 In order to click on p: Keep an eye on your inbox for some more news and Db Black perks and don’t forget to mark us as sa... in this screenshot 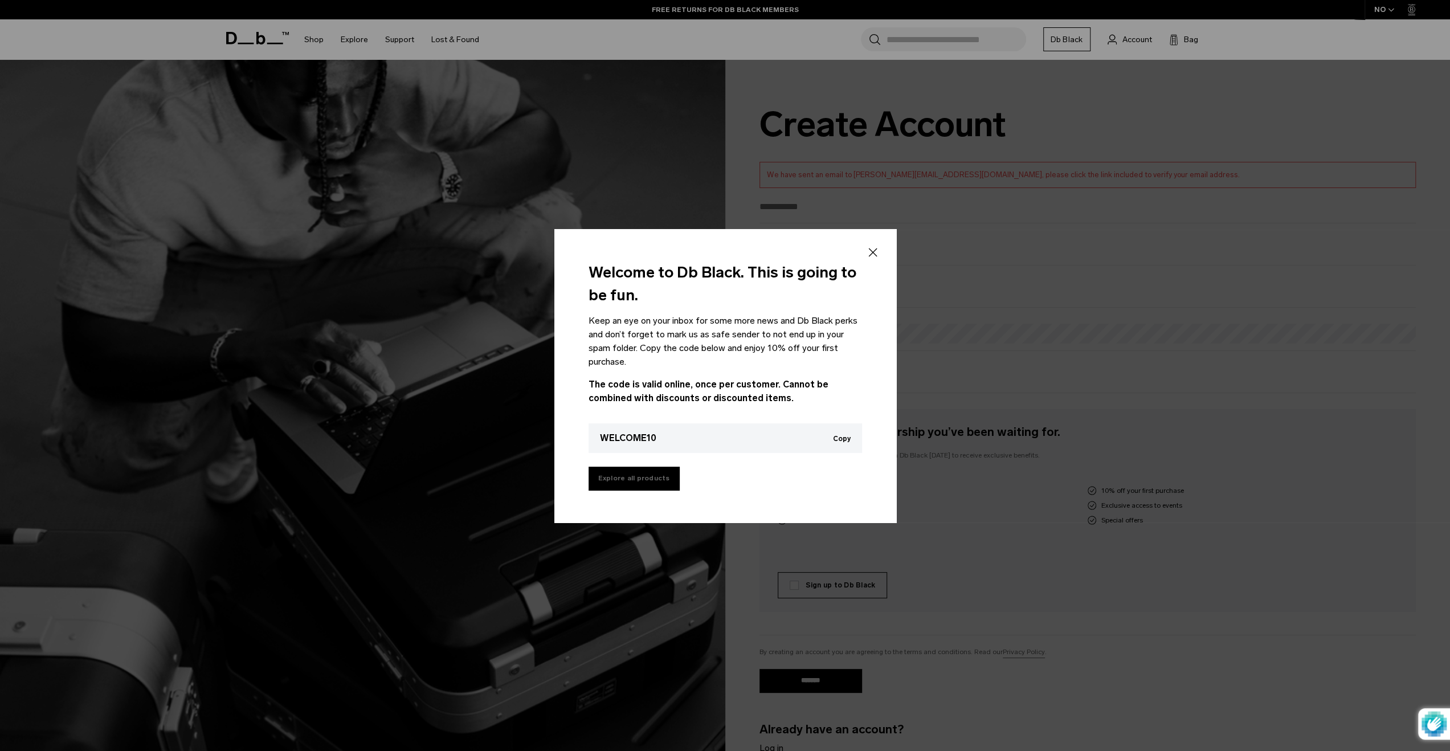, I will do `click(726, 341)`.